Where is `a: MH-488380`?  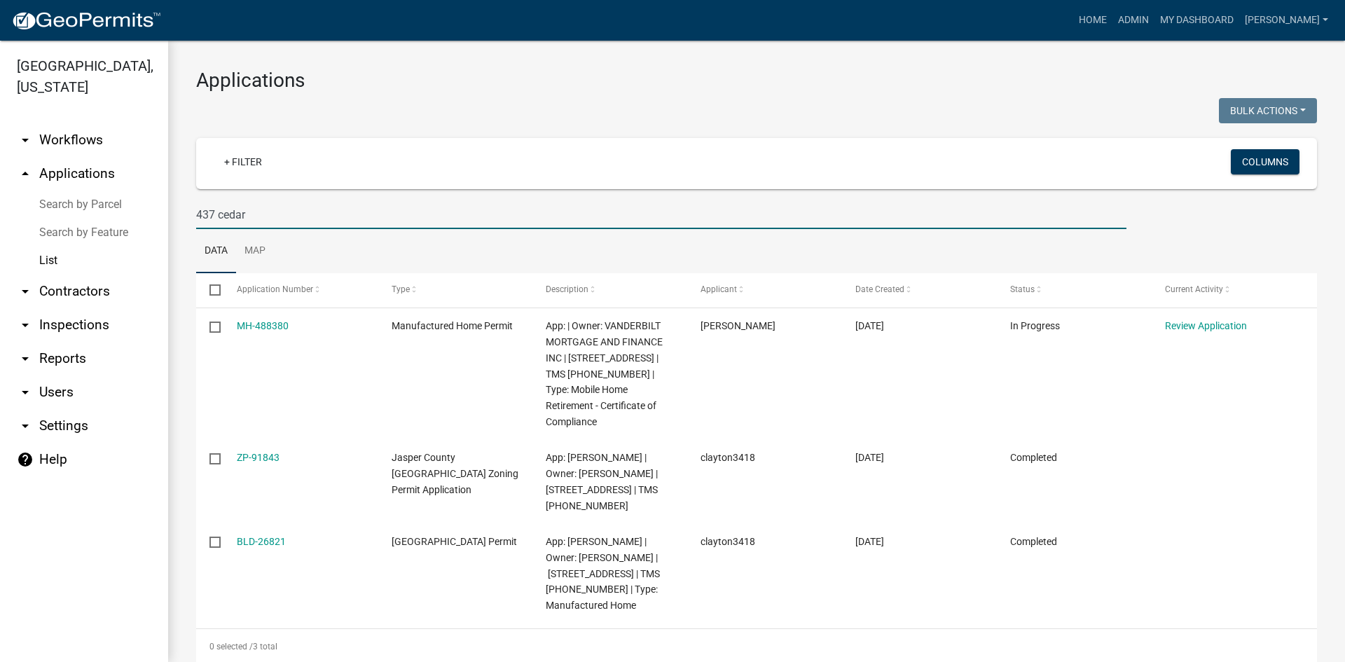
a: MH-488380 is located at coordinates (263, 326).